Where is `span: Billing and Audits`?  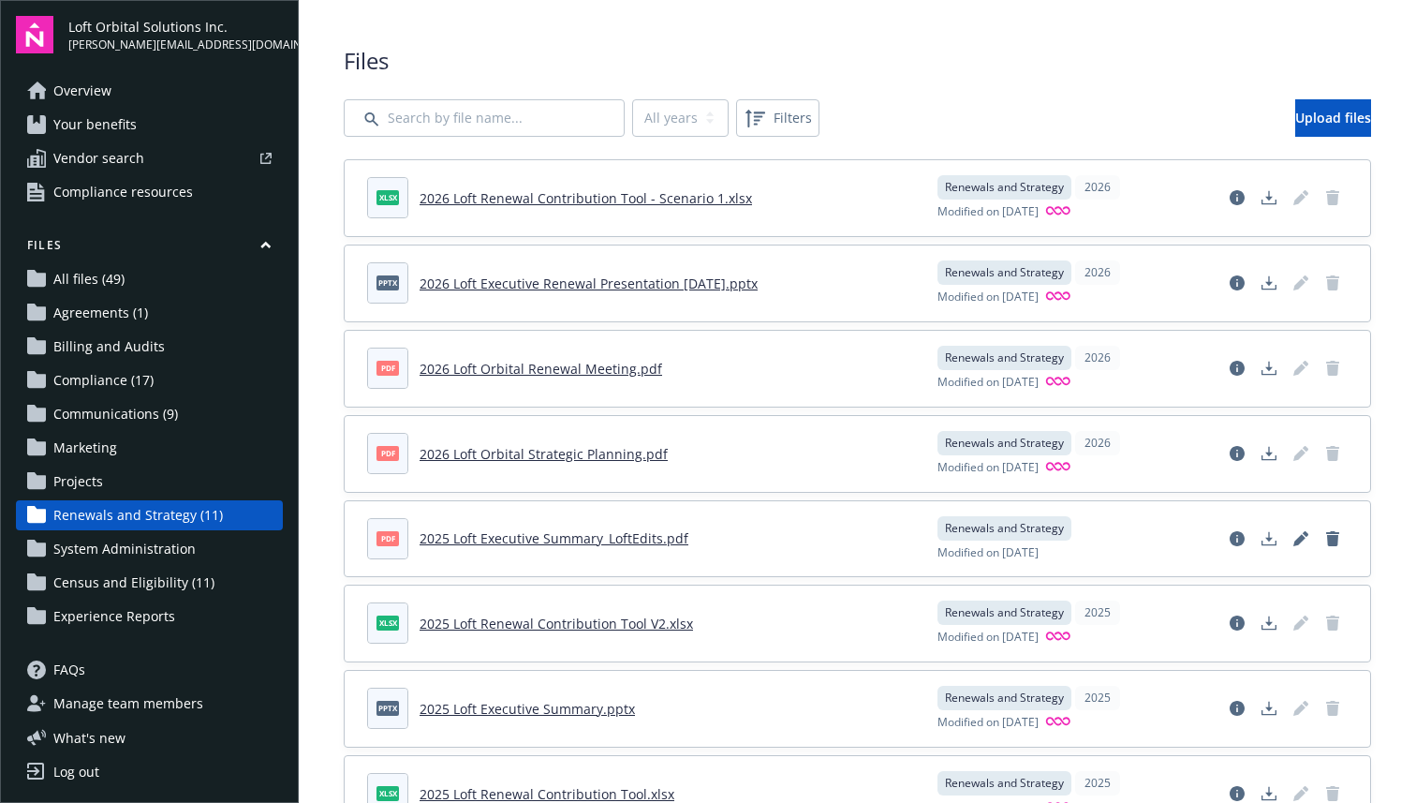
span: Billing and Audits is located at coordinates (109, 347).